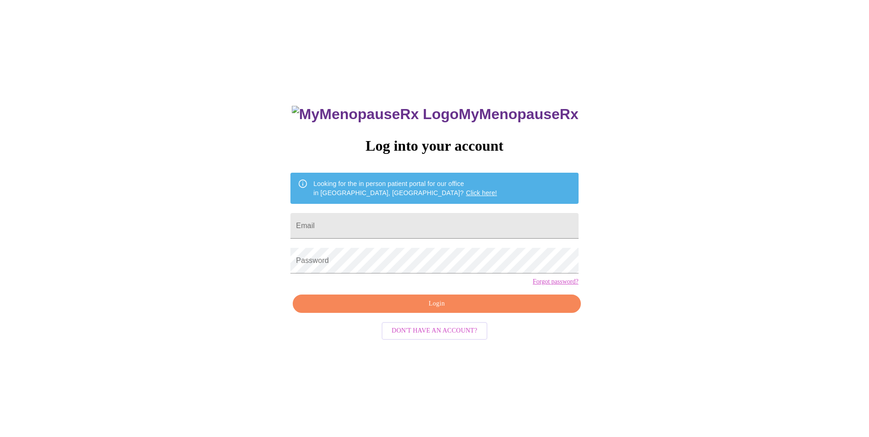 The height and width of the screenshot is (437, 869). What do you see at coordinates (434, 146) in the screenshot?
I see `h3: Log into your account` at bounding box center [434, 146].